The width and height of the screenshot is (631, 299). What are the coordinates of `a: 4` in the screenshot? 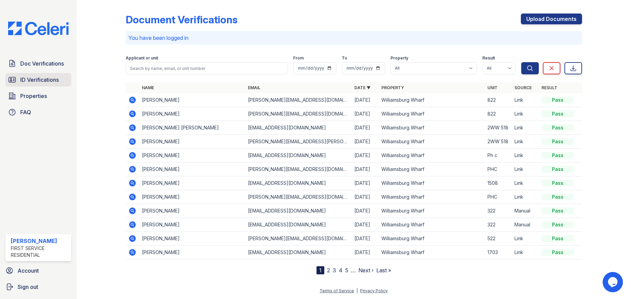 It's located at (341, 270).